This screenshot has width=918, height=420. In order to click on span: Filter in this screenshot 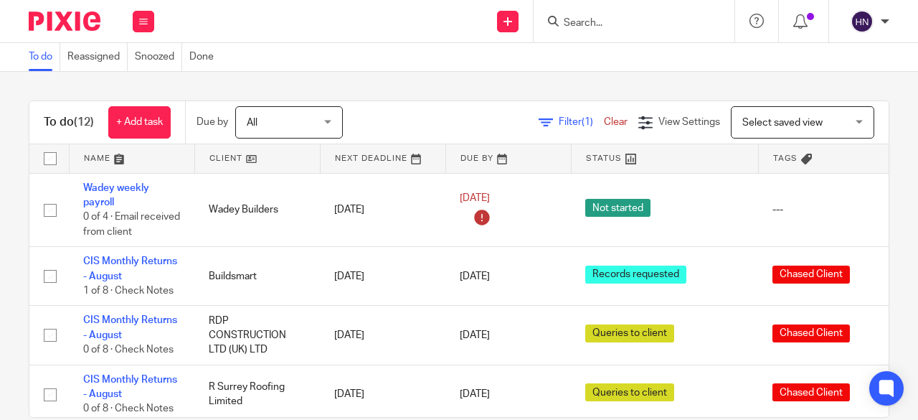, I will do `click(581, 122)`.